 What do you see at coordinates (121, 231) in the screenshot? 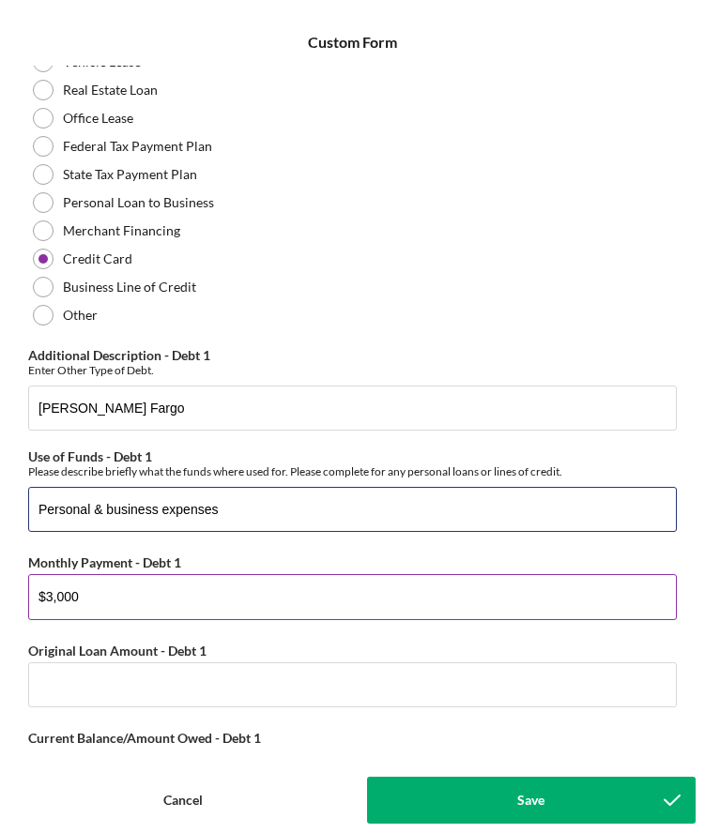
I see `label: Merchant Financing` at bounding box center [121, 231].